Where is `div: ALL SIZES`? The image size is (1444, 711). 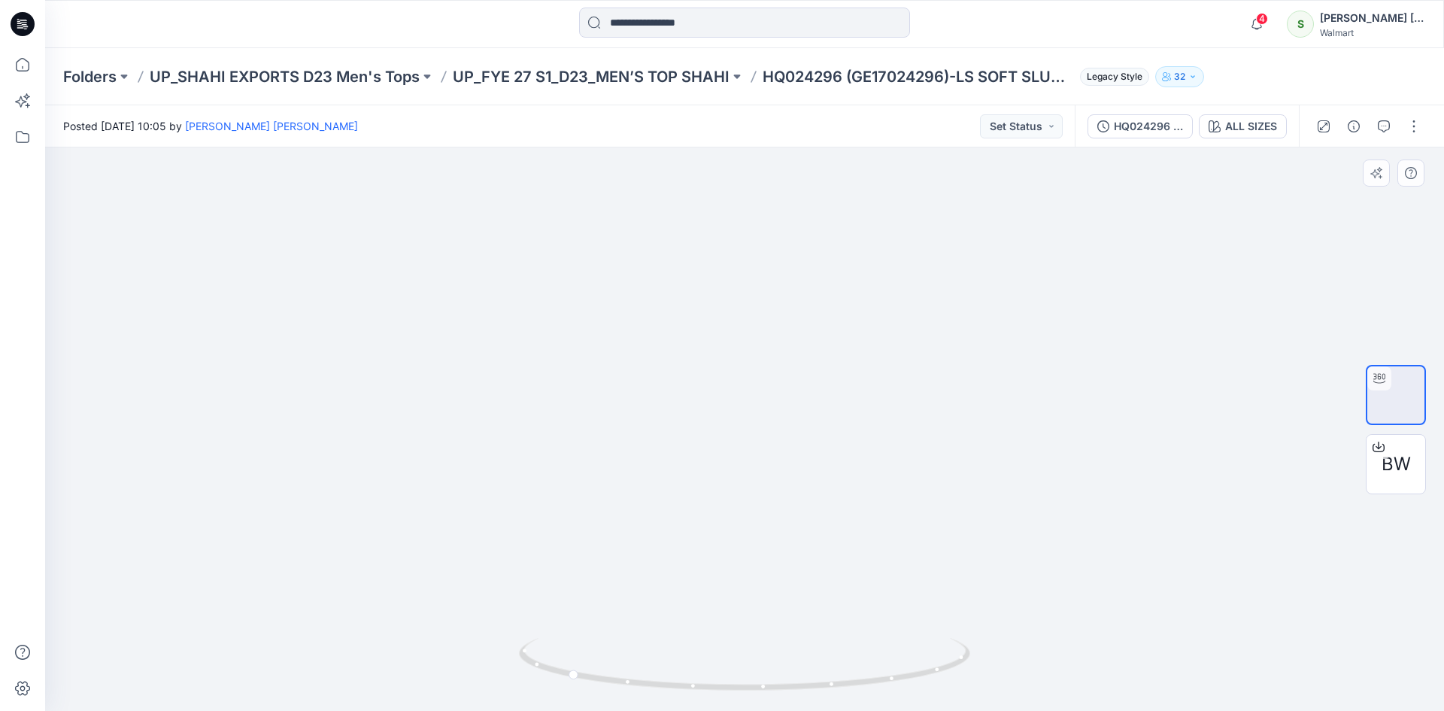
div: ALL SIZES is located at coordinates (1251, 126).